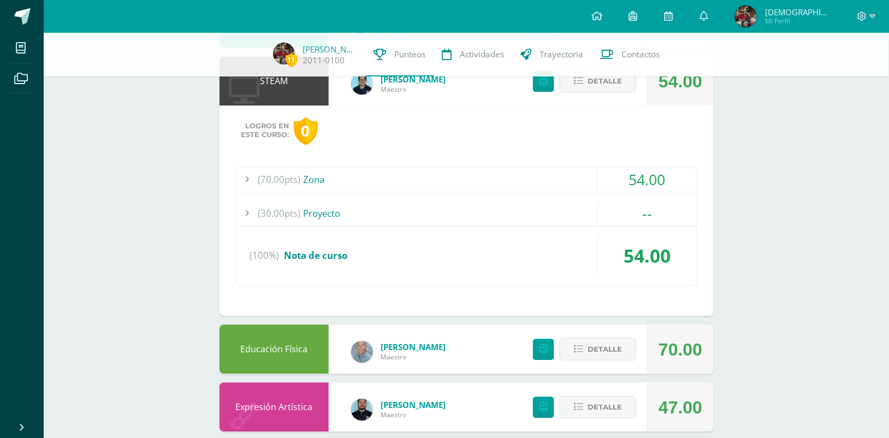 The height and width of the screenshot is (438, 889). What do you see at coordinates (324, 60) in the screenshot?
I see `a: 2011-0100` at bounding box center [324, 60].